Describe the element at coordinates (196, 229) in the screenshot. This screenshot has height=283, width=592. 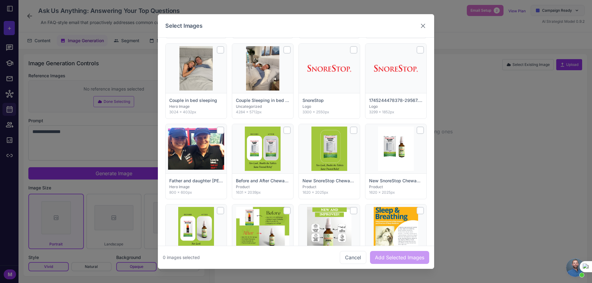
I see `img: New SnoreStop Oral Spray before and after` at that location.